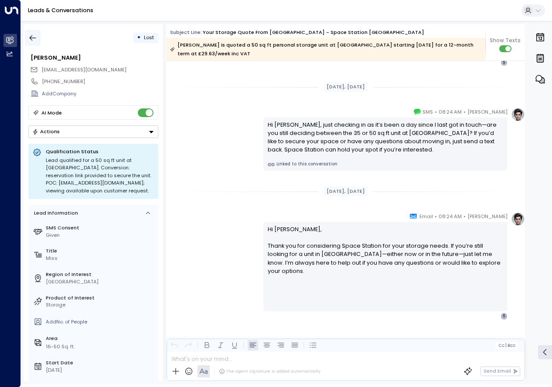  Describe the element at coordinates (186, 32) in the screenshot. I see `span: Subject Line:` at that location.